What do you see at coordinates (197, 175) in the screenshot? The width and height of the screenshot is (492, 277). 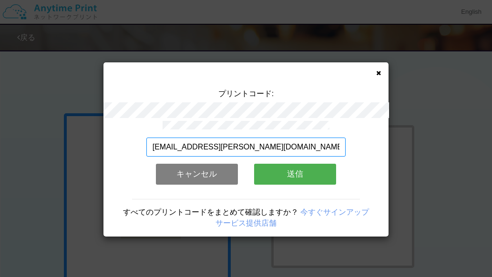 I see `button: キャンセル` at bounding box center [197, 175].